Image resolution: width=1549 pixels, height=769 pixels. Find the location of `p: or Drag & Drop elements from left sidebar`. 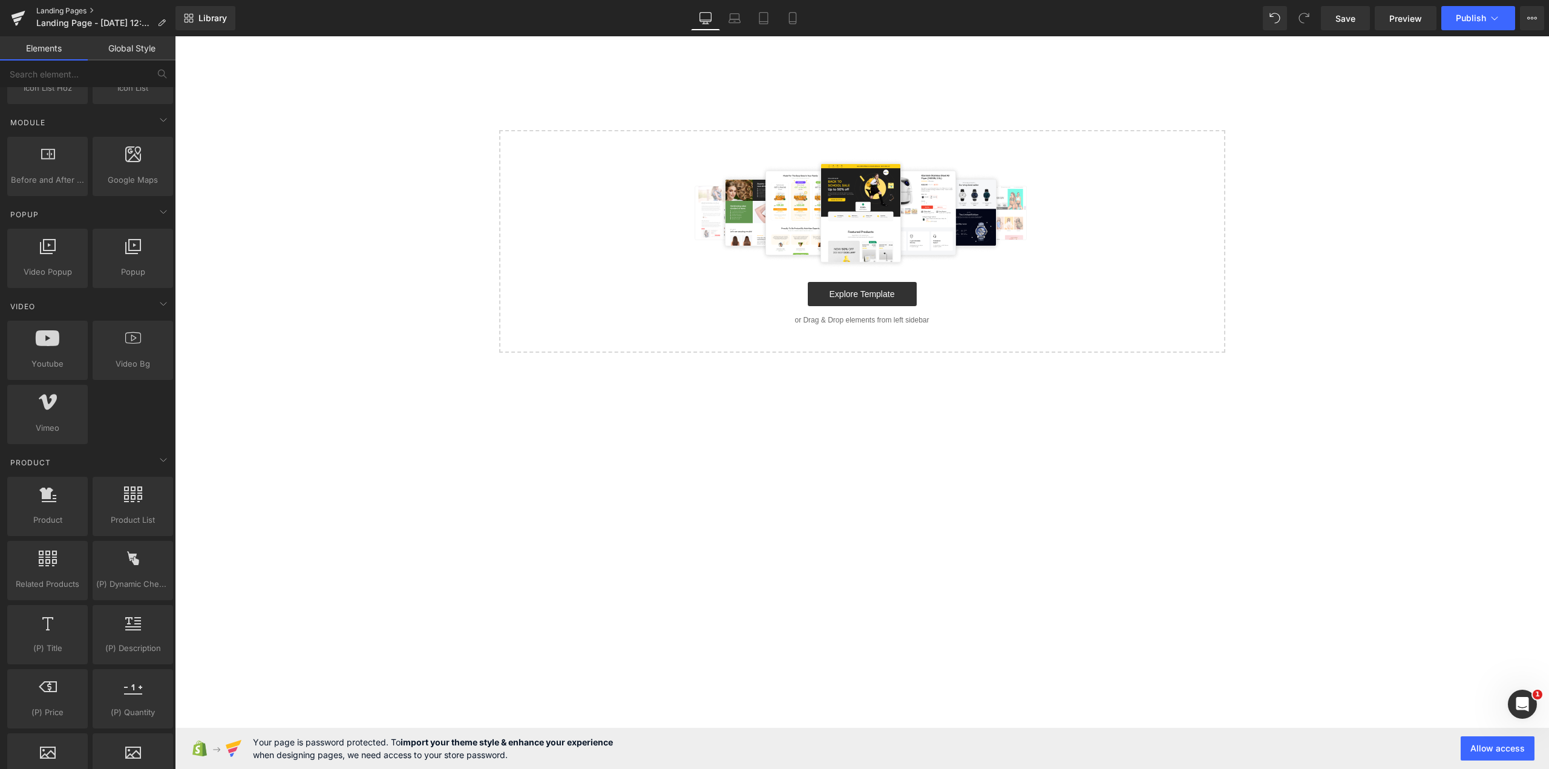

p: or Drag & Drop elements from left sidebar is located at coordinates (687, 284).